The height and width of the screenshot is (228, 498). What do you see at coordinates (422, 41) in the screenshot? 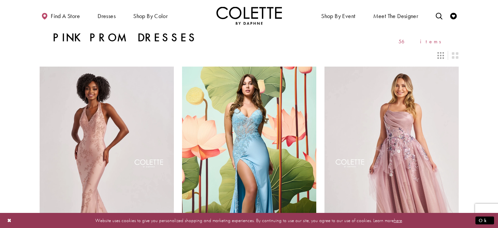
I see `span: 56 items` at bounding box center [422, 41].